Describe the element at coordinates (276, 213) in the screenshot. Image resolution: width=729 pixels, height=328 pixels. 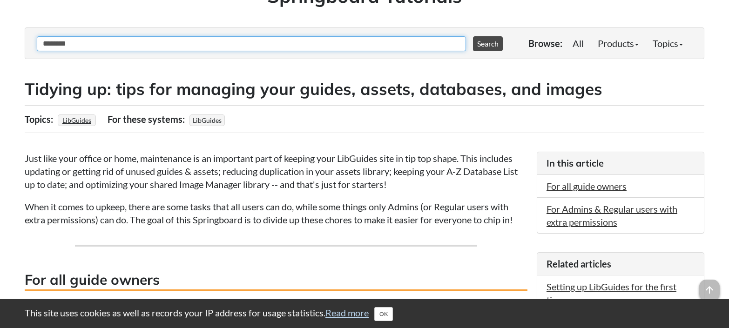
I see `p: When it comes to upkeep, there are some tasks that all users can do, while some things only Admin...` at that location.